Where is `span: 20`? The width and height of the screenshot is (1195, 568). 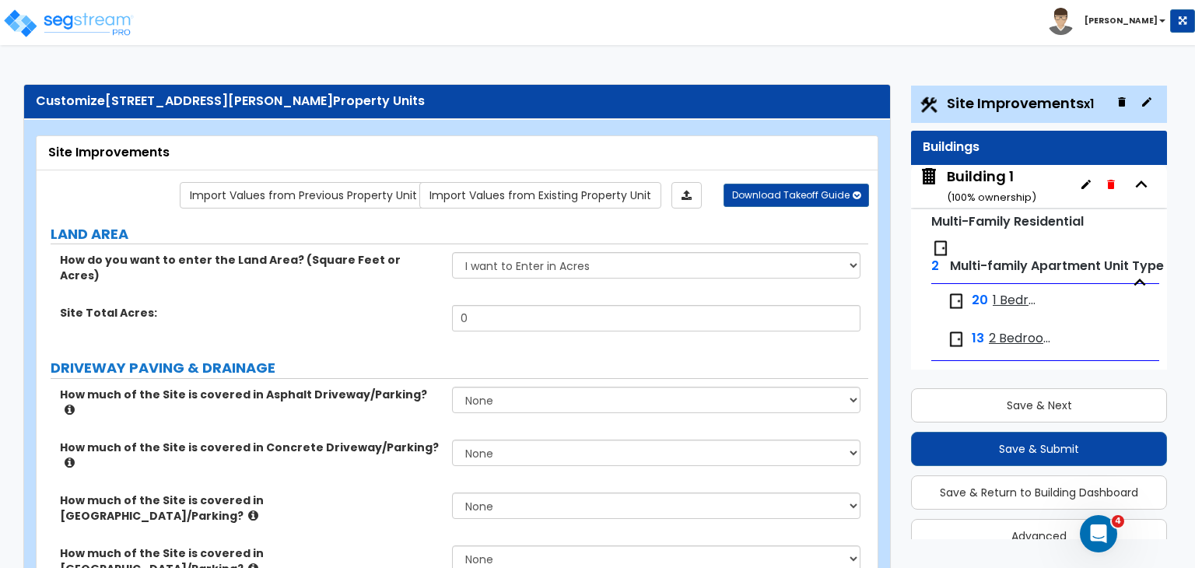
span: 20 is located at coordinates (979, 300).